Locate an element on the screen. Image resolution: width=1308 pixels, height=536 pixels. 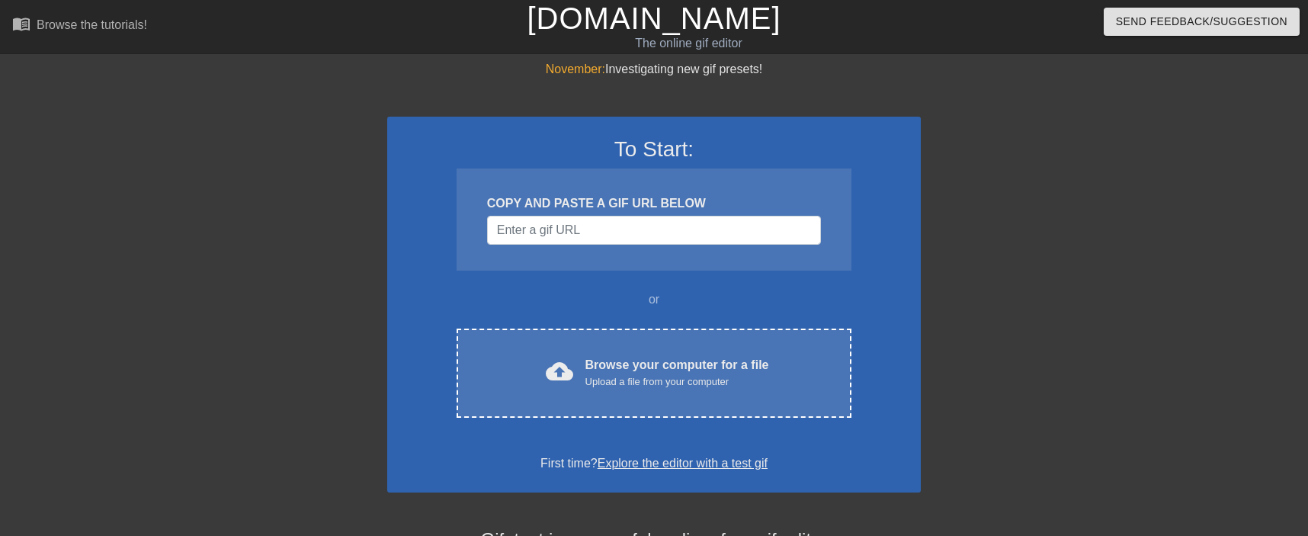
span: Send Feedback/Suggestion is located at coordinates (1202, 21).